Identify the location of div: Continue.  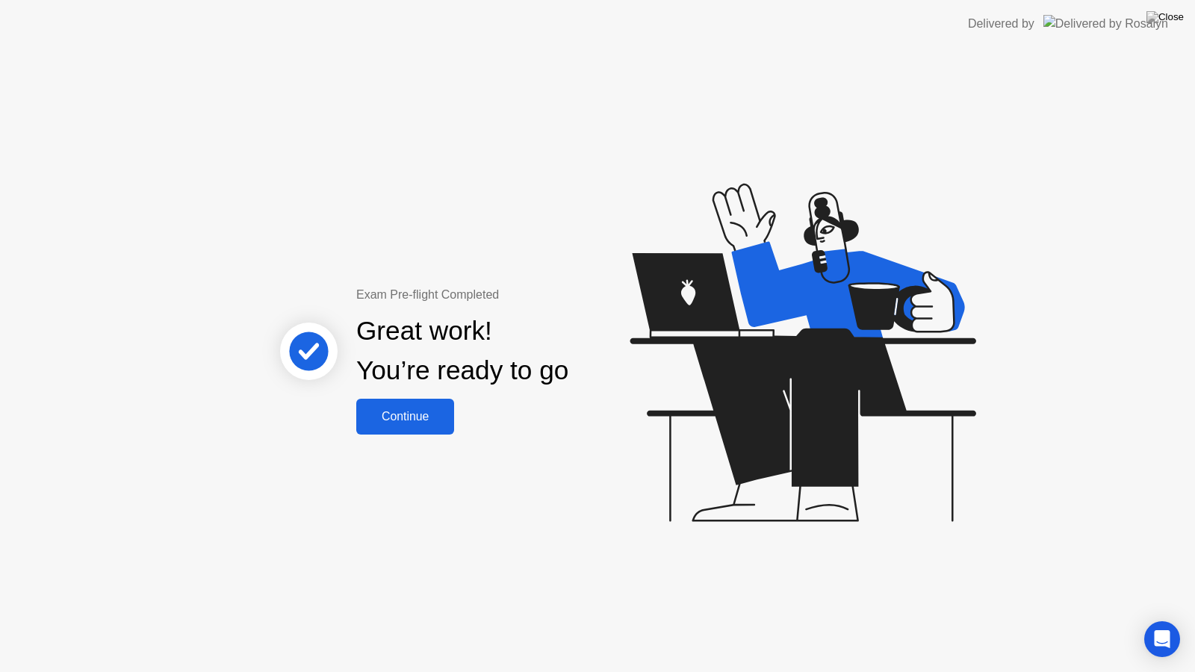
(405, 417).